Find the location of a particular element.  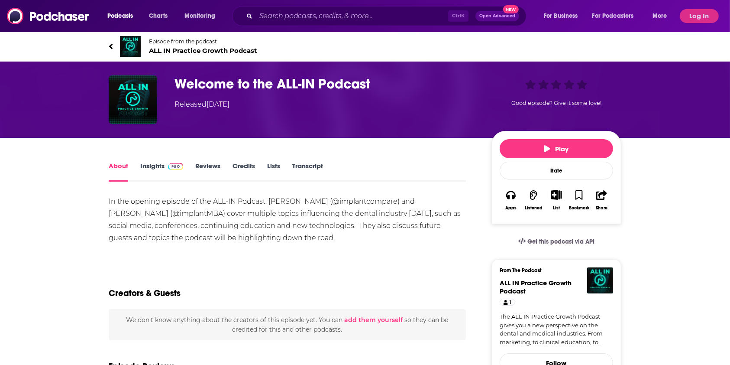

h2: Creators & Guests is located at coordinates (145, 293).